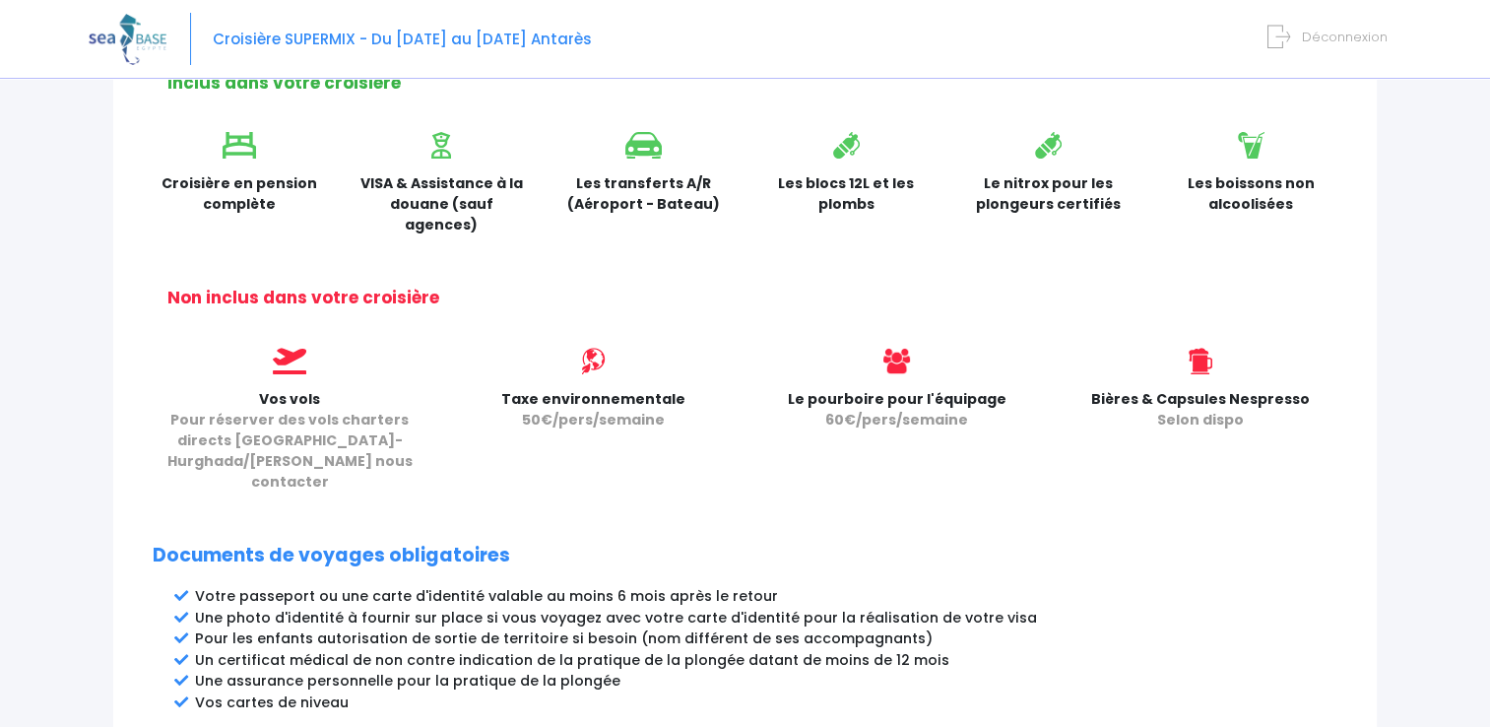 The image size is (1490, 727). Describe the element at coordinates (752, 83) in the screenshot. I see `h2: Inclus dans votre croisière` at that location.